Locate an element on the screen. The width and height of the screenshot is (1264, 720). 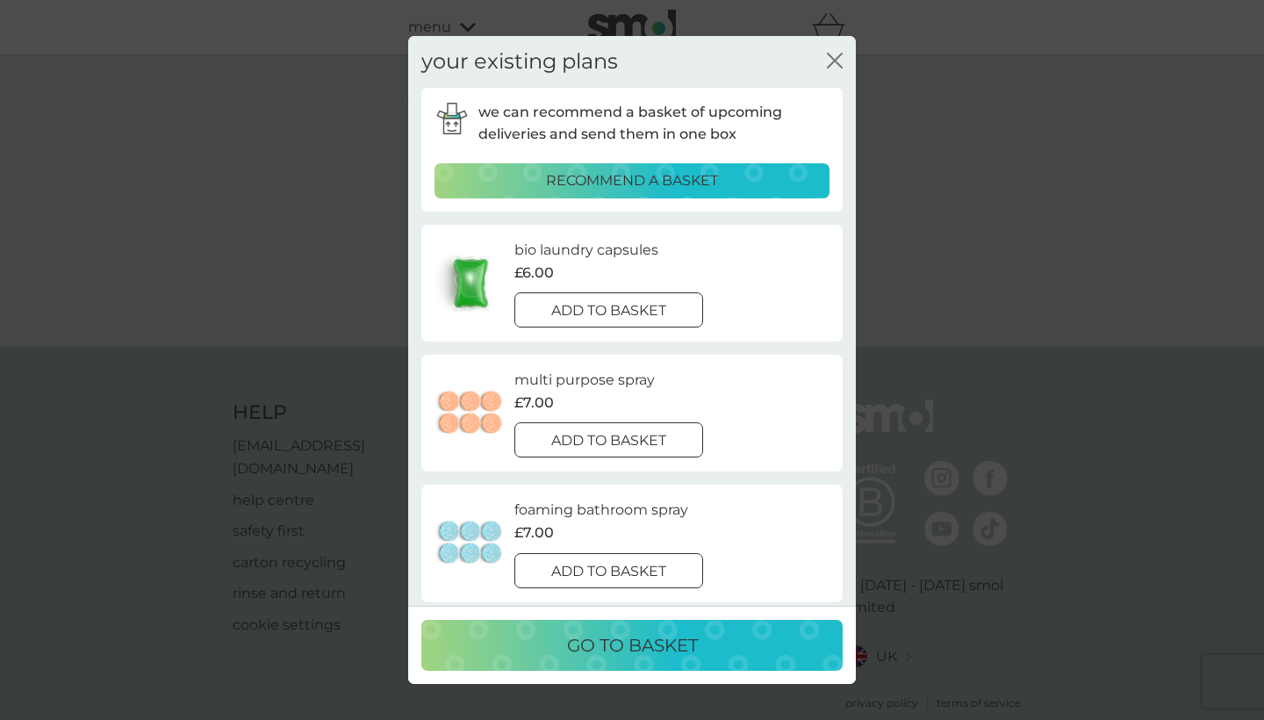
p: bio laundry capsules is located at coordinates (586, 250).